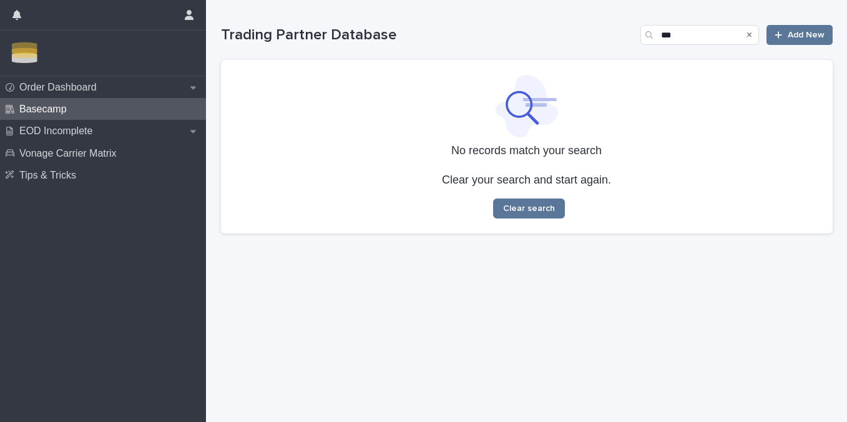 The height and width of the screenshot is (422, 847). What do you see at coordinates (527, 150) in the screenshot?
I see `p: No records match your search` at bounding box center [527, 150].